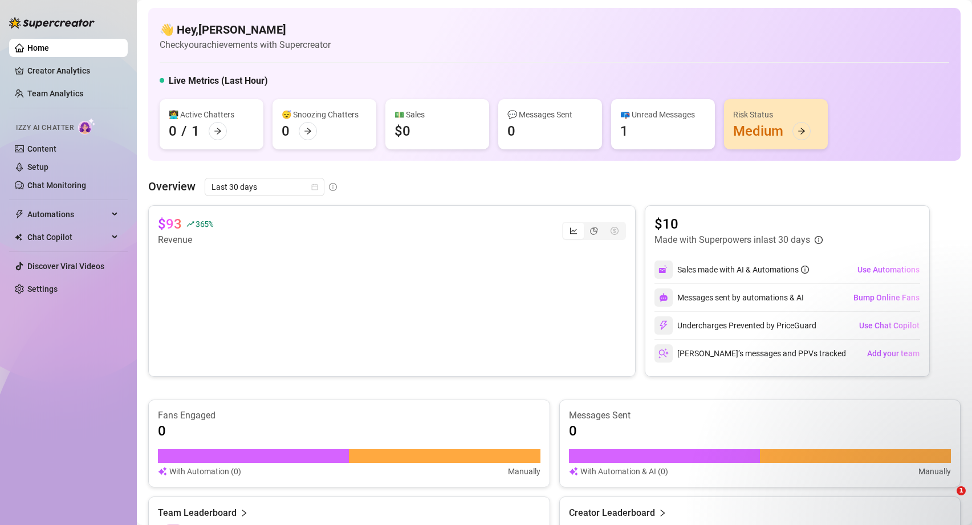 The width and height of the screenshot is (972, 525). I want to click on div: 😴 Snoozing Chatters, so click(324, 115).